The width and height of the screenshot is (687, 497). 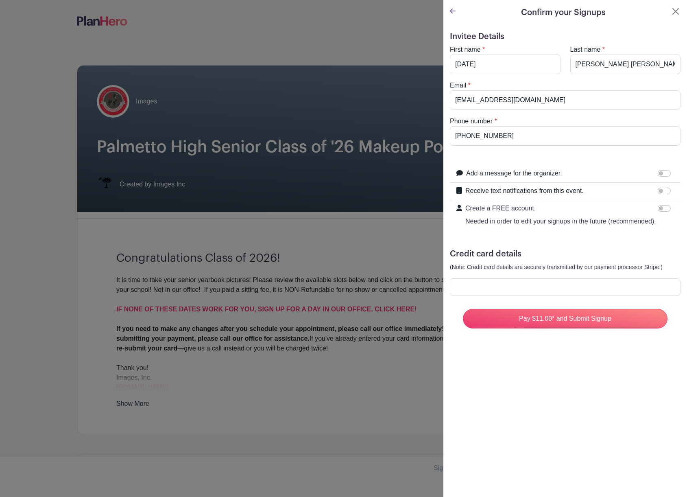 What do you see at coordinates (471, 121) in the screenshot?
I see `label: Phone number` at bounding box center [471, 121].